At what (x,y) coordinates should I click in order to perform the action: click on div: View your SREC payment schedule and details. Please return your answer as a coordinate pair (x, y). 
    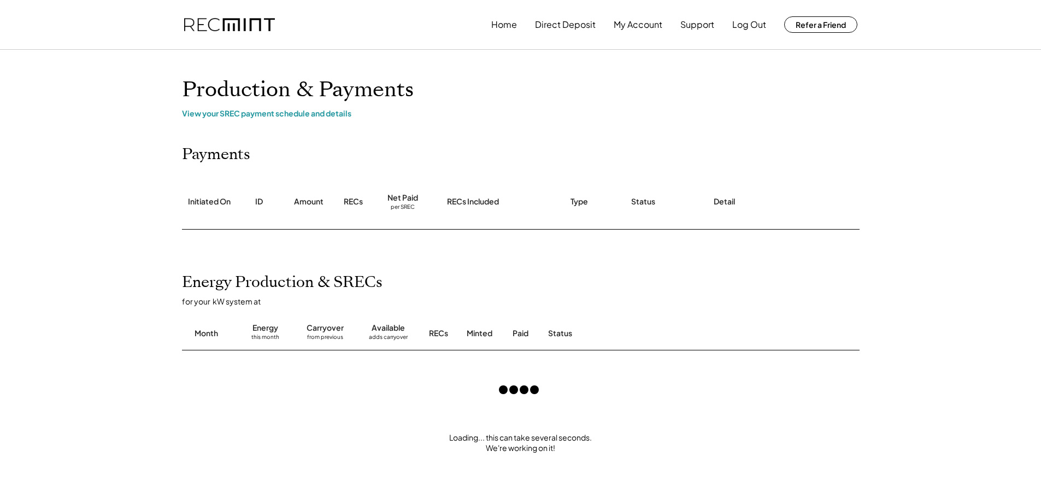
    Looking at the image, I should click on (521, 113).